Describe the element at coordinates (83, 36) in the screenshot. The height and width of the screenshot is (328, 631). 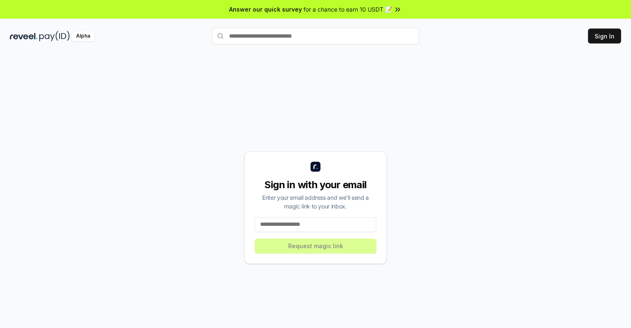
I see `div: Alpha` at that location.